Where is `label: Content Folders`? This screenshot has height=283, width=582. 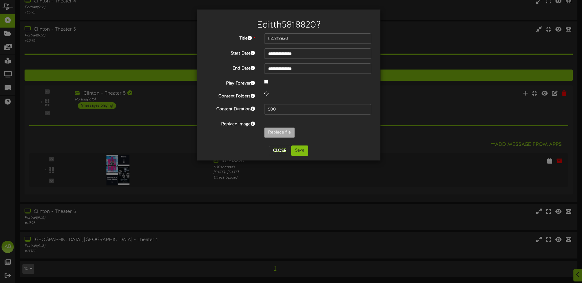 label: Content Folders is located at coordinates (230, 95).